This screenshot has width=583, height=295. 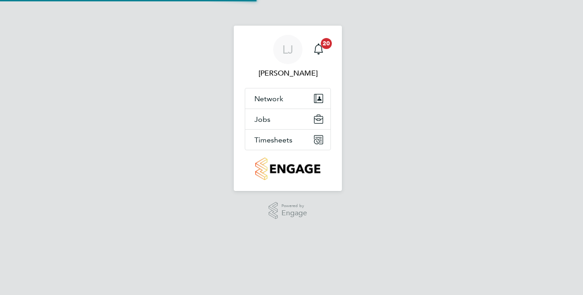 I want to click on a: Powered byEngage, so click(x=288, y=211).